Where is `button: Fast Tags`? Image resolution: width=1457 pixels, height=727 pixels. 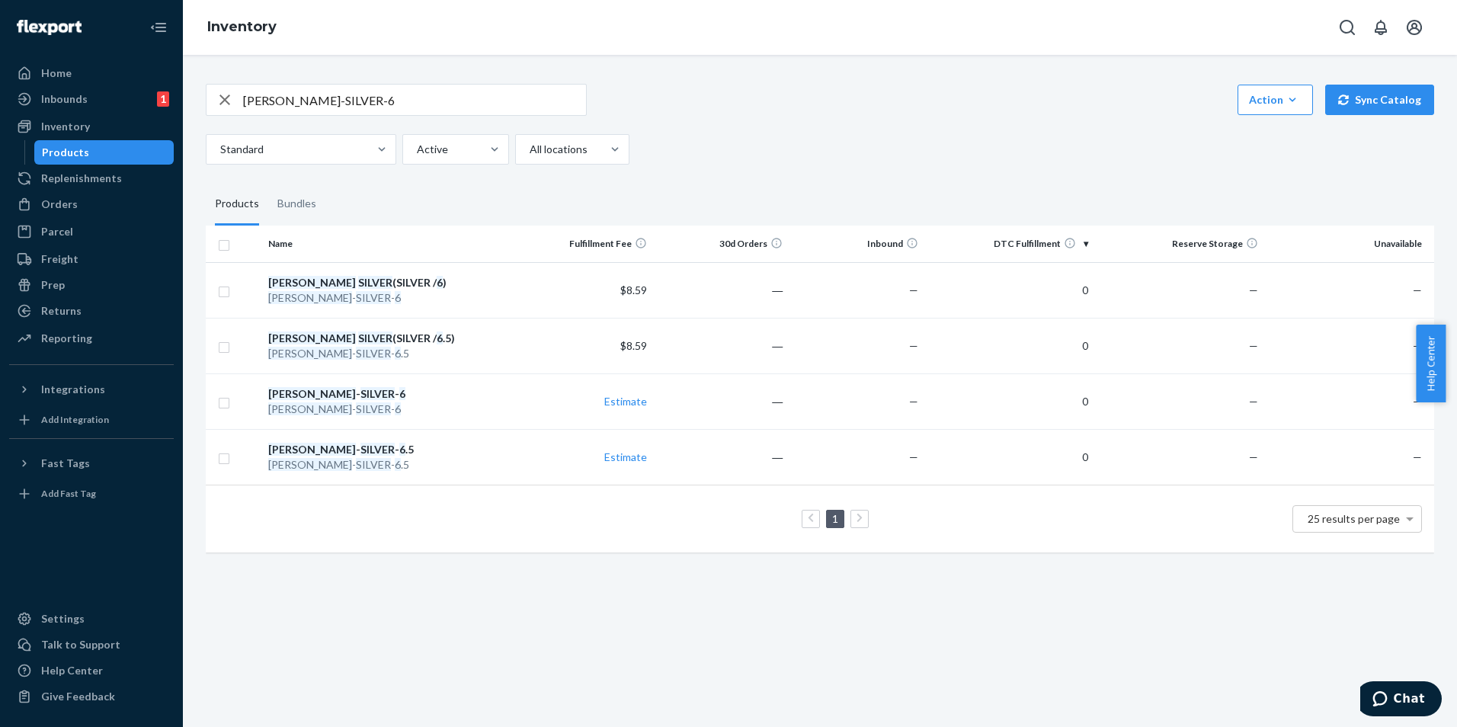
button: Fast Tags is located at coordinates (91, 463).